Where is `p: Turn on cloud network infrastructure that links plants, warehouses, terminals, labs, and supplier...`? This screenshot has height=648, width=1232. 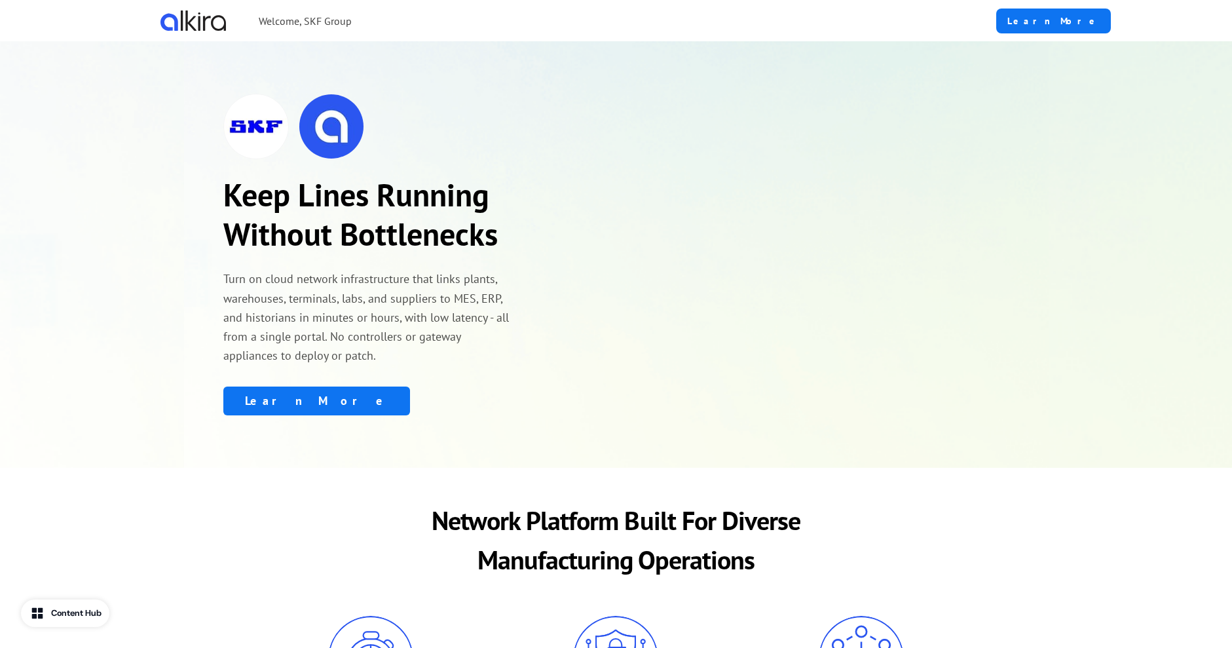 p: Turn on cloud network infrastructure that links plants, warehouses, terminals, labs, and supplier... is located at coordinates (369, 317).